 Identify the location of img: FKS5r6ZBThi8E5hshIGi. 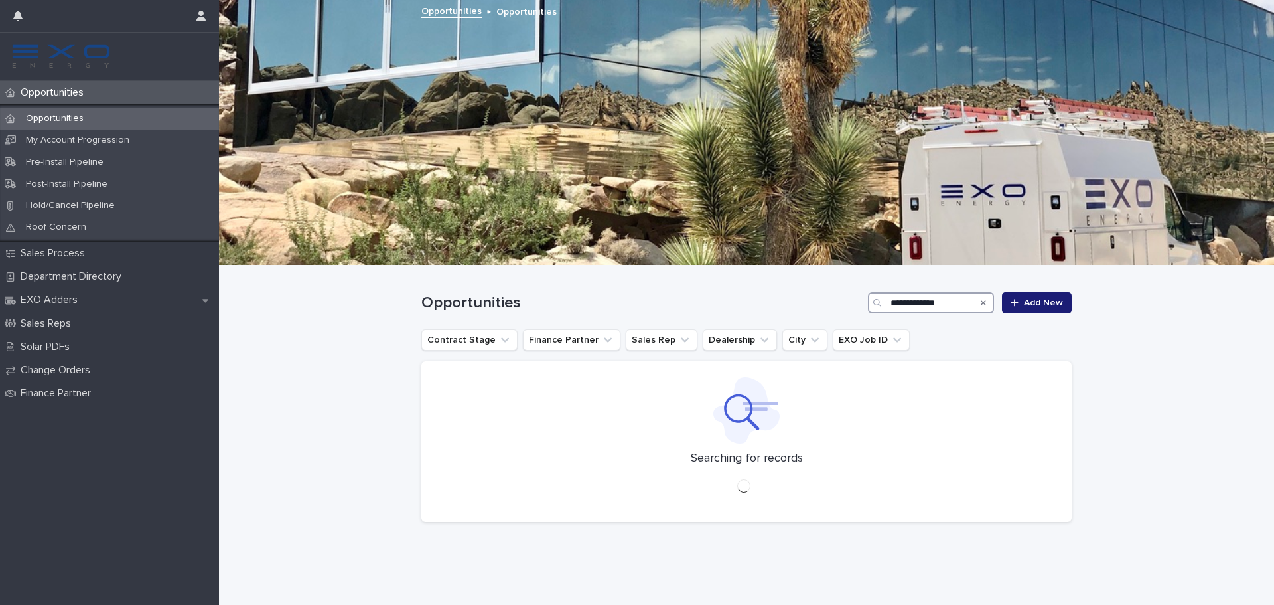
(61, 56).